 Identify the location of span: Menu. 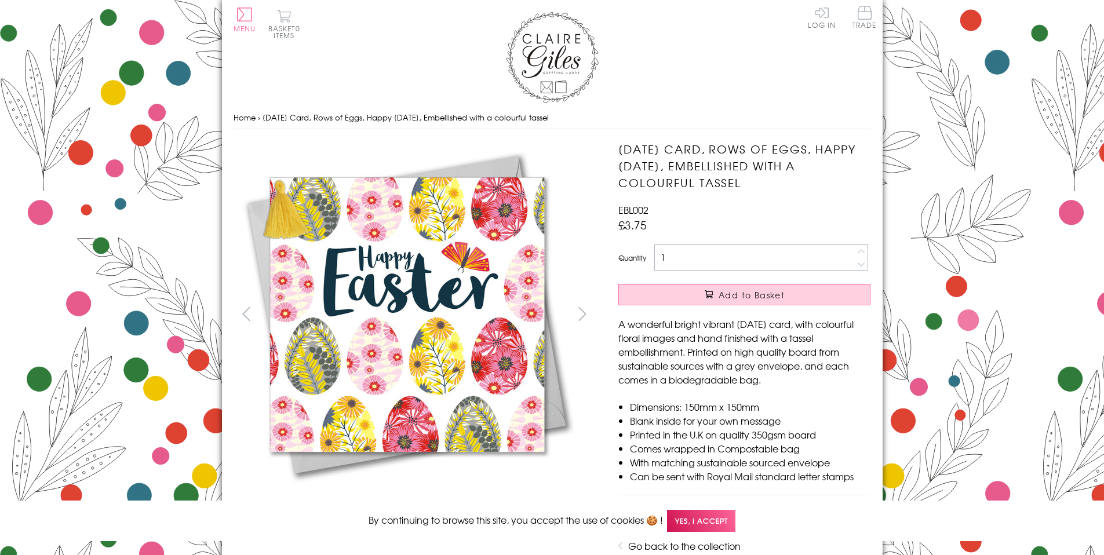
(245, 28).